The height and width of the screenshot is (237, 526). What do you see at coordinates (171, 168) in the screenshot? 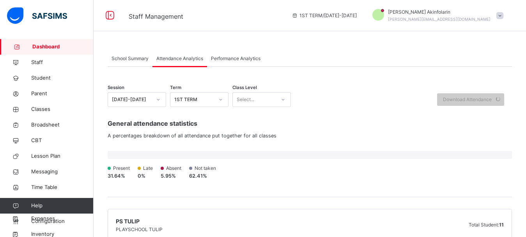
I see `div: Absent` at bounding box center [171, 168].